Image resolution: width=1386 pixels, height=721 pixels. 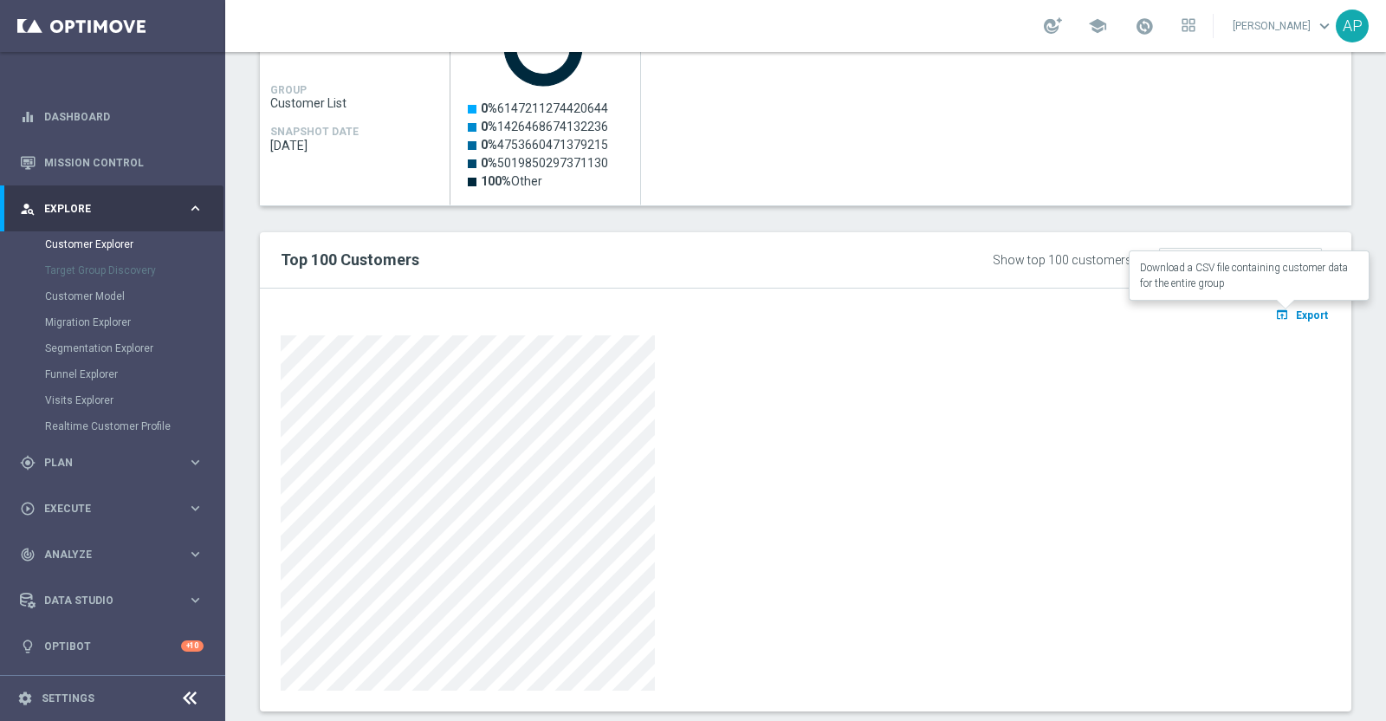 What do you see at coordinates (134, 296) in the screenshot?
I see `div: Customer Model` at bounding box center [134, 296].